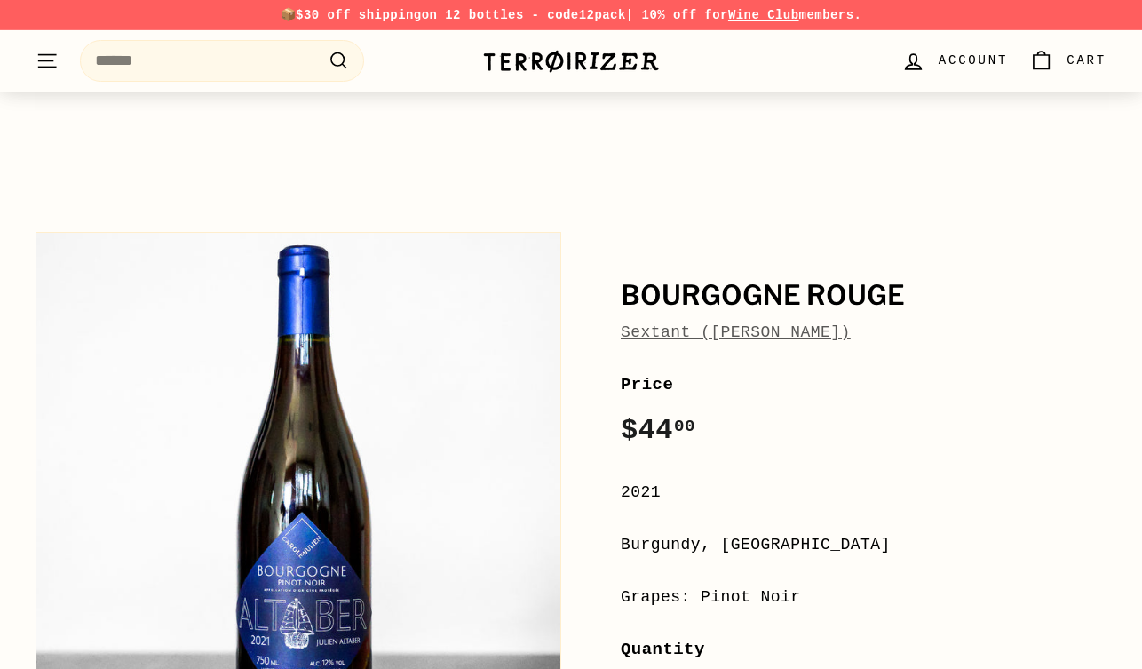 The image size is (1142, 669). Describe the element at coordinates (602, 15) in the screenshot. I see `strong: 12pack` at that location.